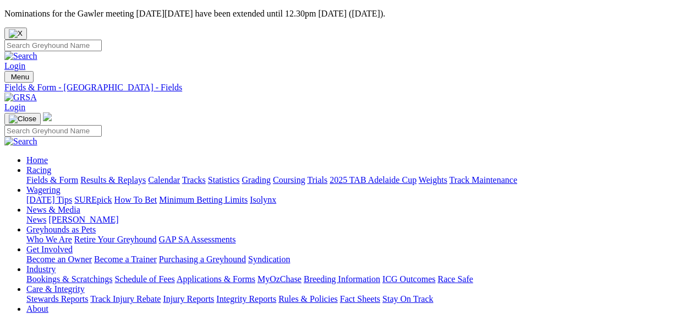 This screenshot has width=696, height=314. What do you see at coordinates (256, 179) in the screenshot?
I see `a: Grading` at bounding box center [256, 179].